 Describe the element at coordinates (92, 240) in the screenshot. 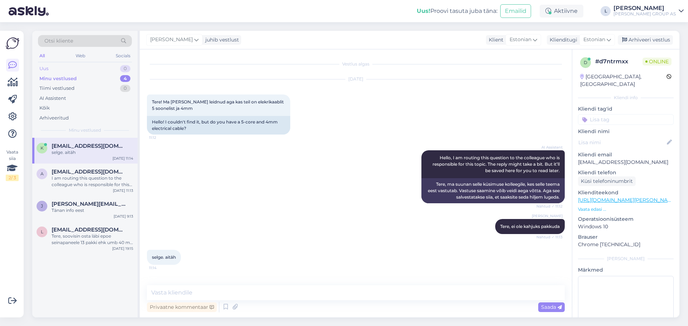

I see `div: Tere, soovisin osta läbi epoe seinapaneele 13 pakki ehk umb 40 m2 tegin ei saanud valisin koguse ...` at that location.